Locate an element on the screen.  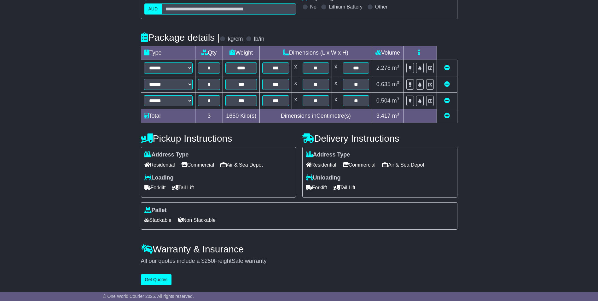
span: 250 is located at coordinates (209, 261).